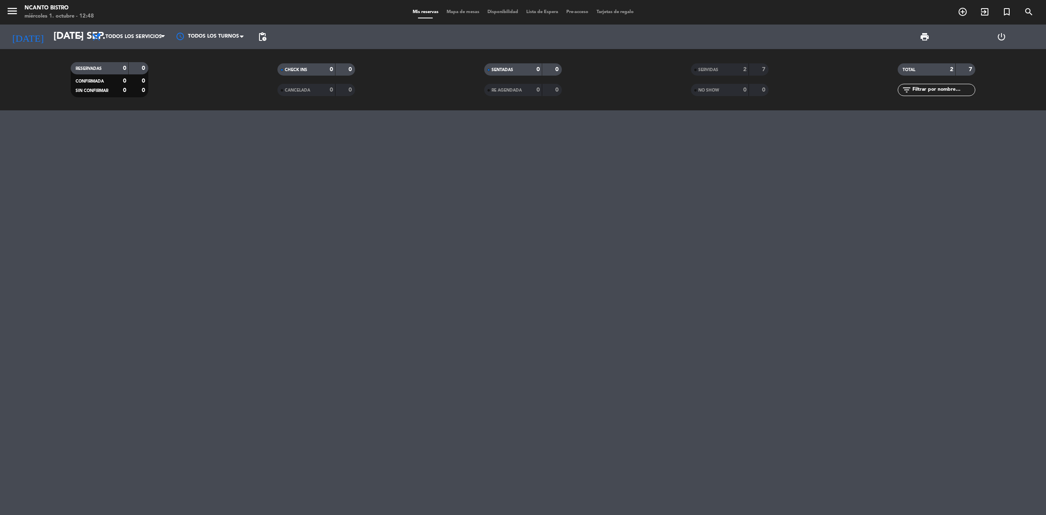 The width and height of the screenshot is (1046, 515). Describe the element at coordinates (1029, 12) in the screenshot. I see `i: search` at that location.